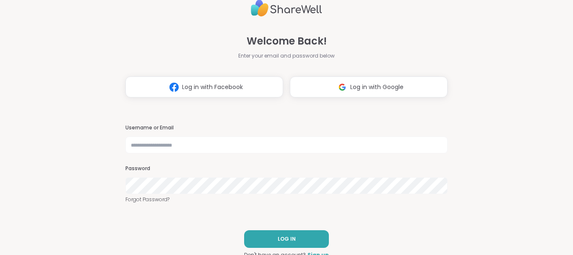 The width and height of the screenshot is (573, 255). Describe the element at coordinates (369, 87) in the screenshot. I see `button: Log in with Google` at that location.